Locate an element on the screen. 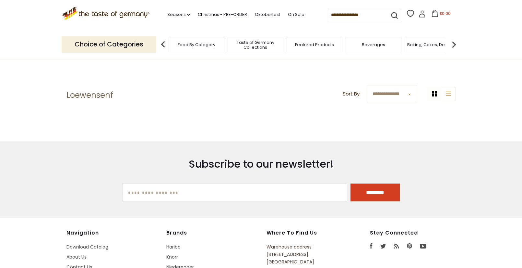 The image size is (522, 268). a: Taste of Germany Collections is located at coordinates (256, 45).